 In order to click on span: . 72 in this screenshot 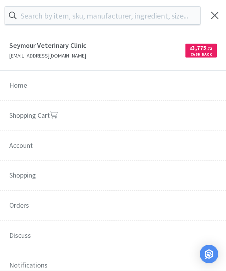, I will do `click(209, 48)`.